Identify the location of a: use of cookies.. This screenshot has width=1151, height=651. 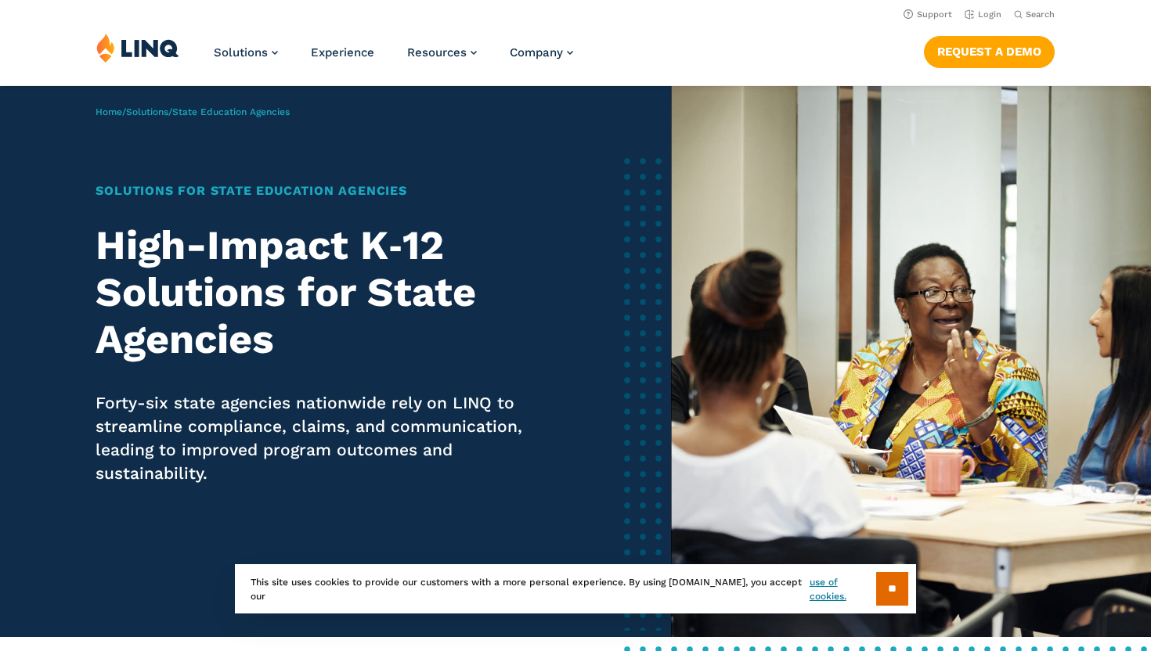
(842, 589).